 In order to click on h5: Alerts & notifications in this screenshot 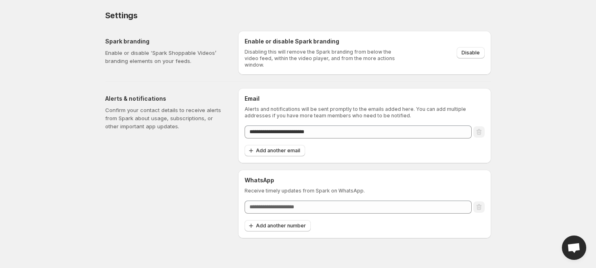, I will do `click(165, 99)`.